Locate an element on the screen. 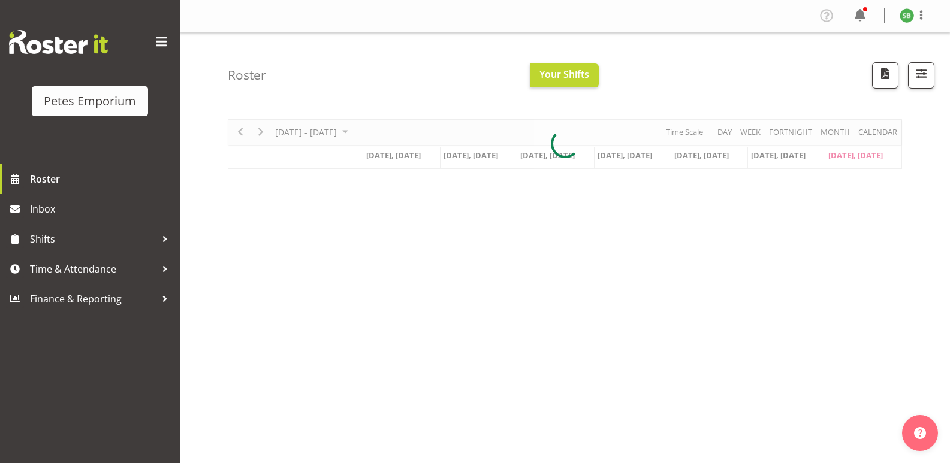 The width and height of the screenshot is (950, 463). button: Your Shifts is located at coordinates (564, 76).